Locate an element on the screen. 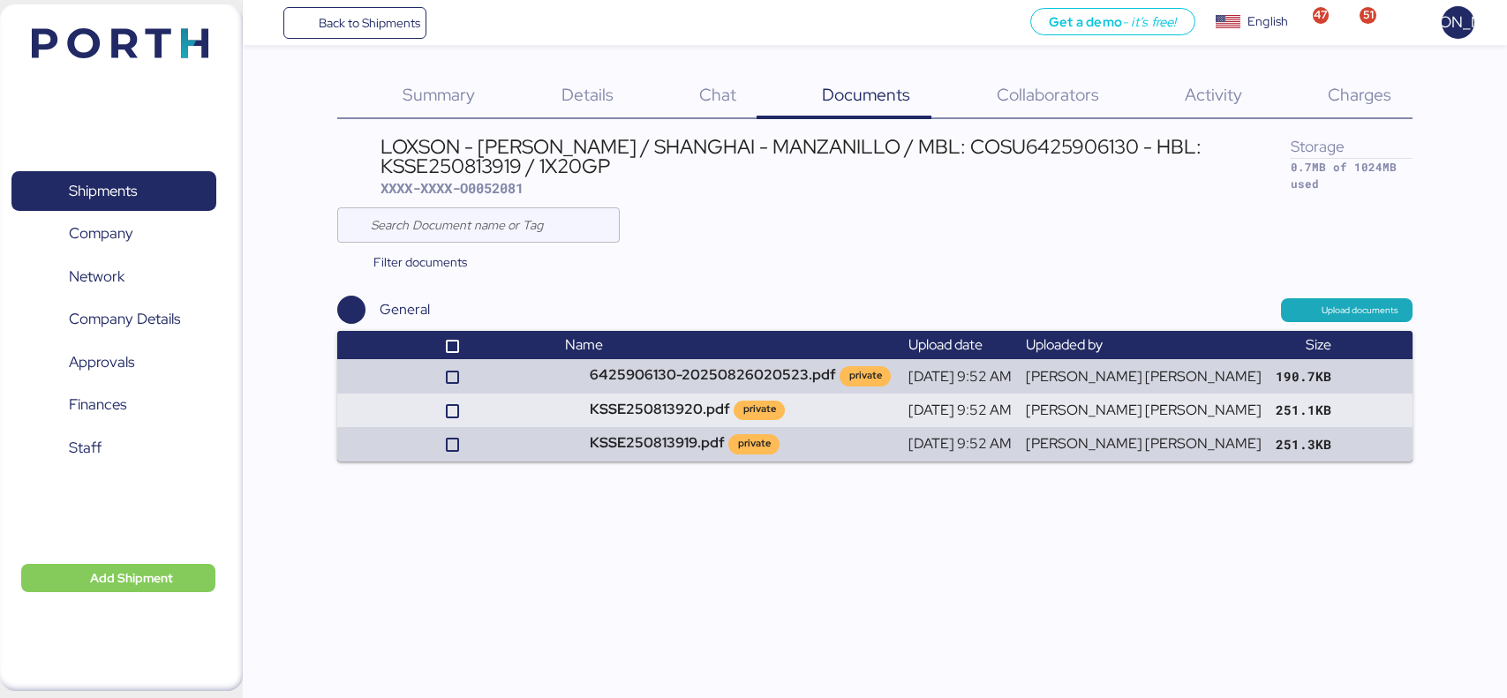  td: KSSE250813920.pdf is located at coordinates (729, 410).